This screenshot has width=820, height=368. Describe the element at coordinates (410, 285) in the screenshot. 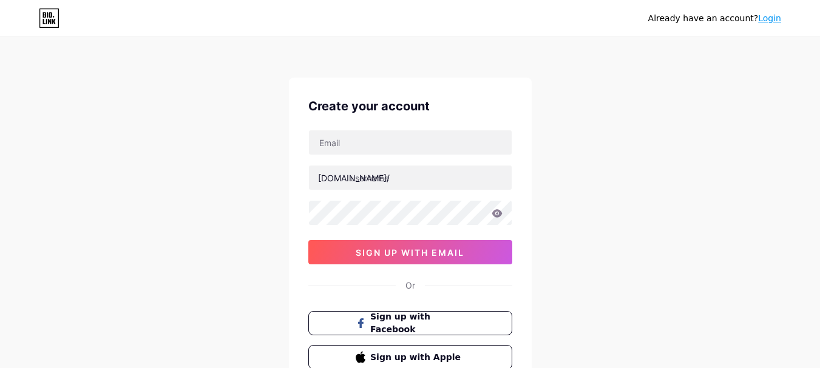

I see `div: Or` at that location.